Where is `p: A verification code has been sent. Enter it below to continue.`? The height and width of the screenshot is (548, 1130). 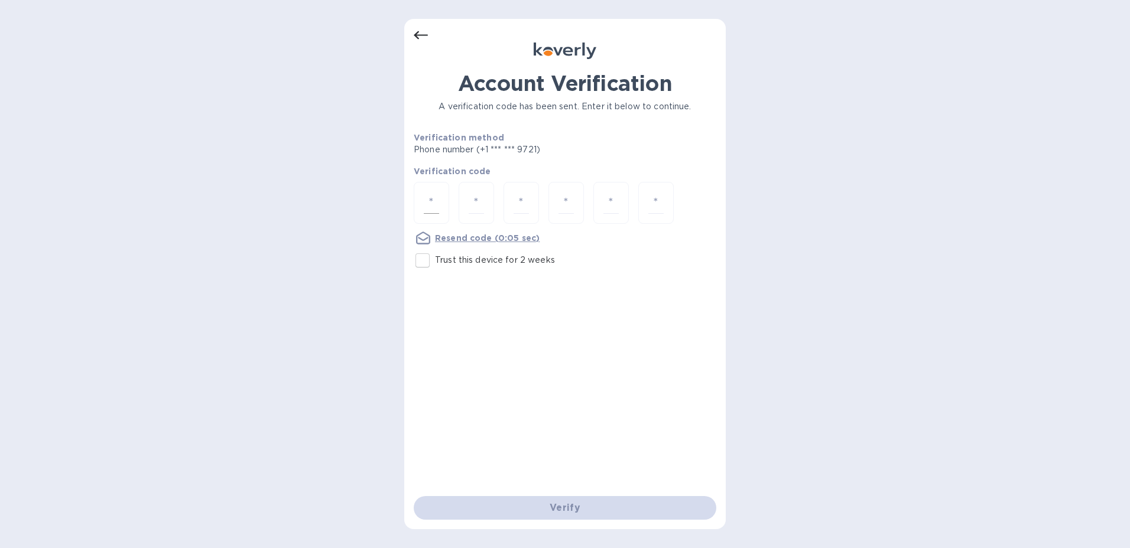 p: A verification code has been sent. Enter it below to continue. is located at coordinates (565, 106).